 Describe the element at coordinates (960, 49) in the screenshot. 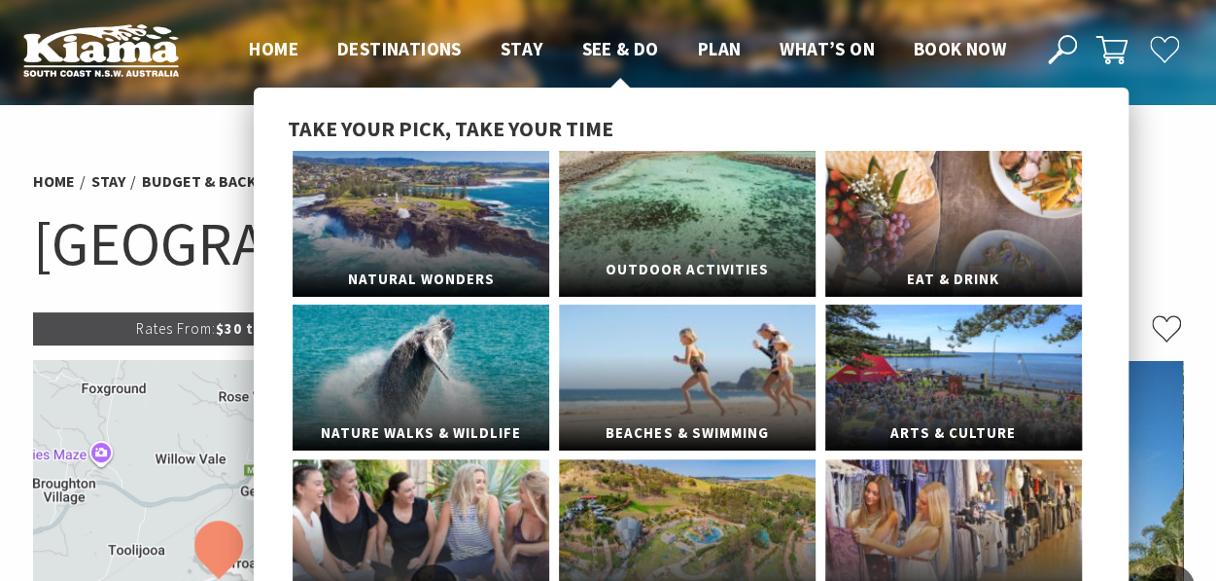

I see `span: Book now` at that location.